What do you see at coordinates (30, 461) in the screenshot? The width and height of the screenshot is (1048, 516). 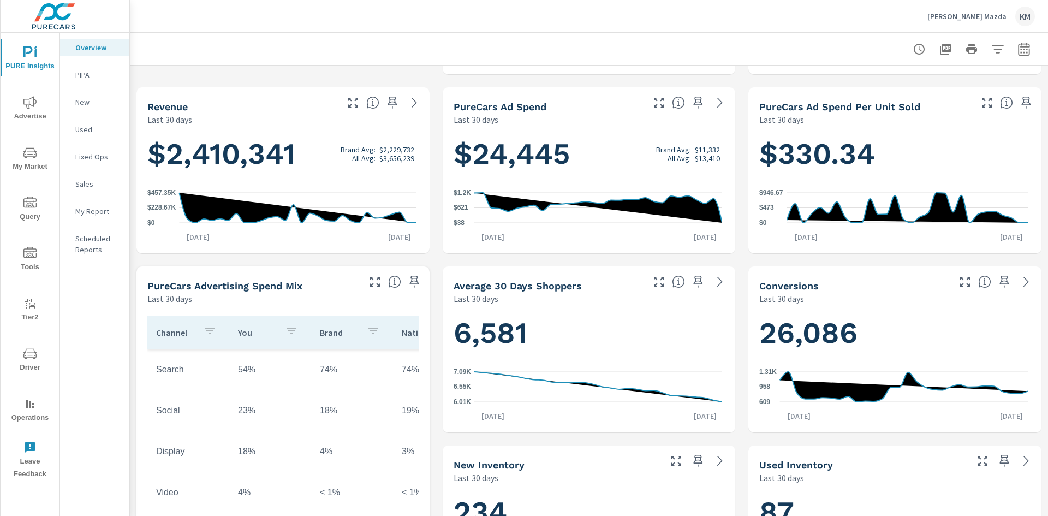 I see `span: Leave Feedback` at bounding box center [30, 461].